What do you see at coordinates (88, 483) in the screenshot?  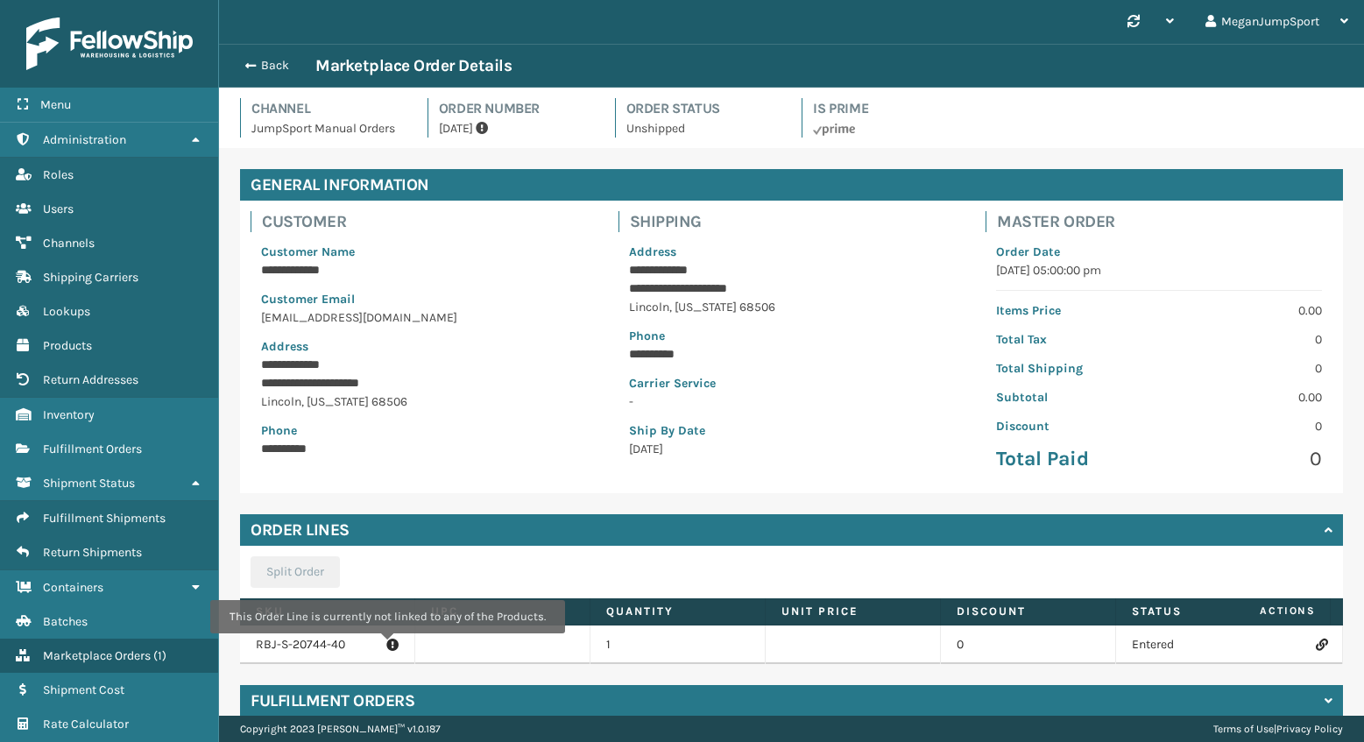 I see `span: Shipment Status` at bounding box center [88, 483].